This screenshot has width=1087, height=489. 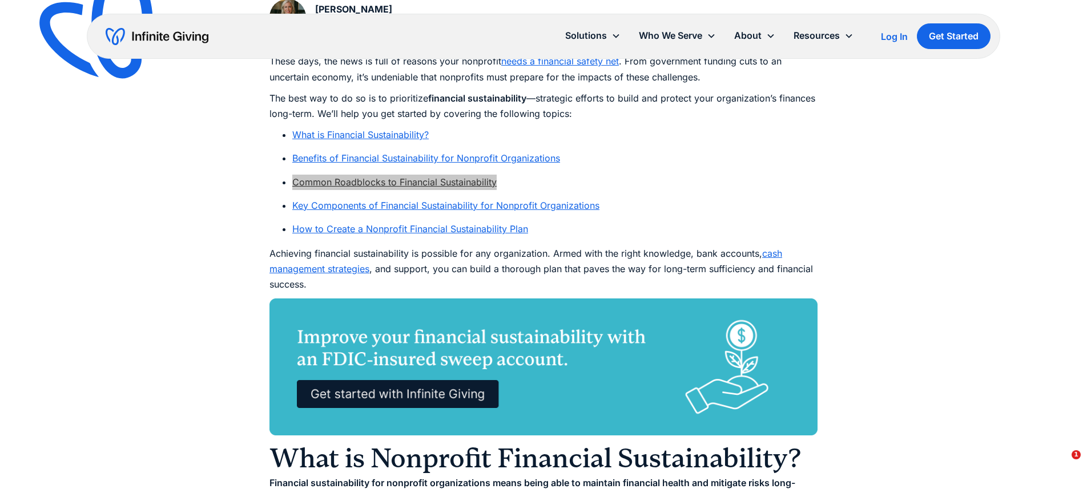 I want to click on a: How to Create a Nonprofit Financial Sustainability Plan, so click(x=410, y=229).